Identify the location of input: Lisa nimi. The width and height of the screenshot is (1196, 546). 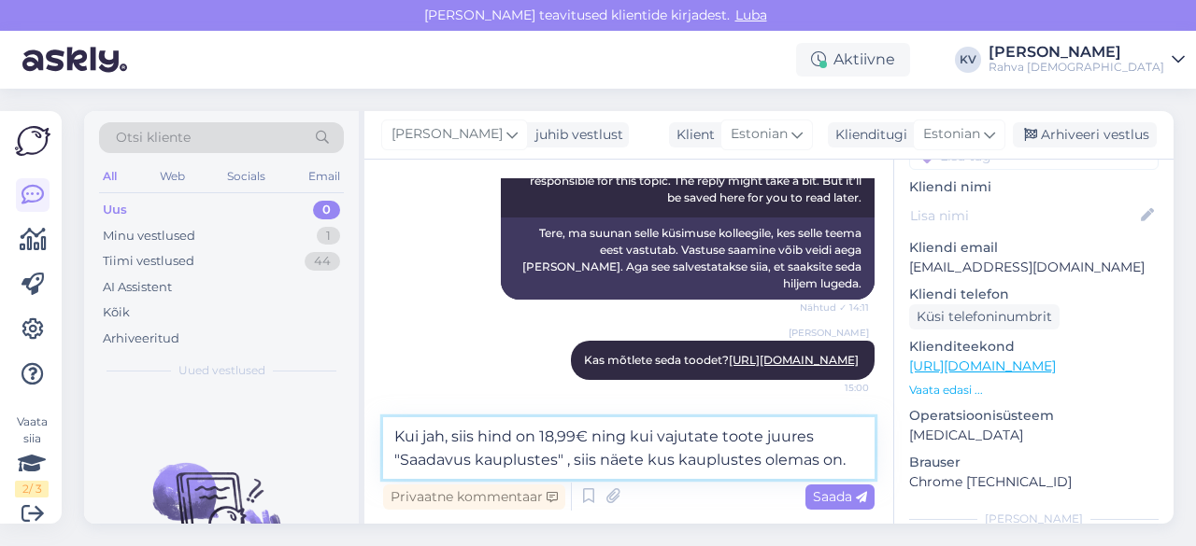
(1023, 216).